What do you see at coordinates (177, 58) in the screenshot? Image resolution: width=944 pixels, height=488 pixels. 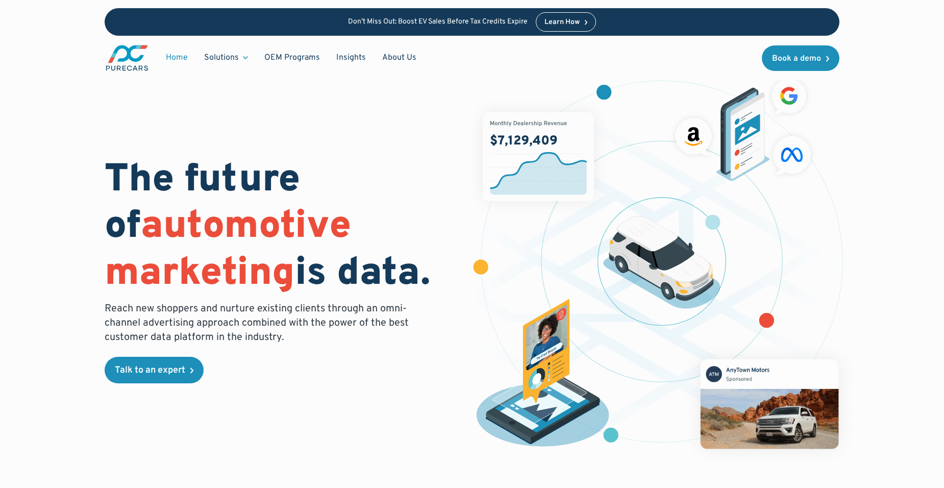 I see `a: Home` at bounding box center [177, 58].